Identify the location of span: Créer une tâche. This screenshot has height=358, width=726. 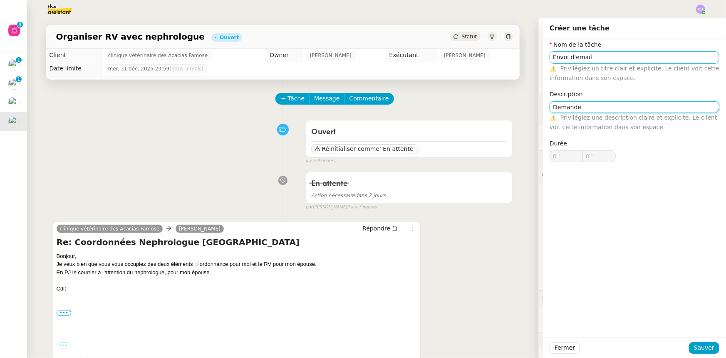
(580, 28).